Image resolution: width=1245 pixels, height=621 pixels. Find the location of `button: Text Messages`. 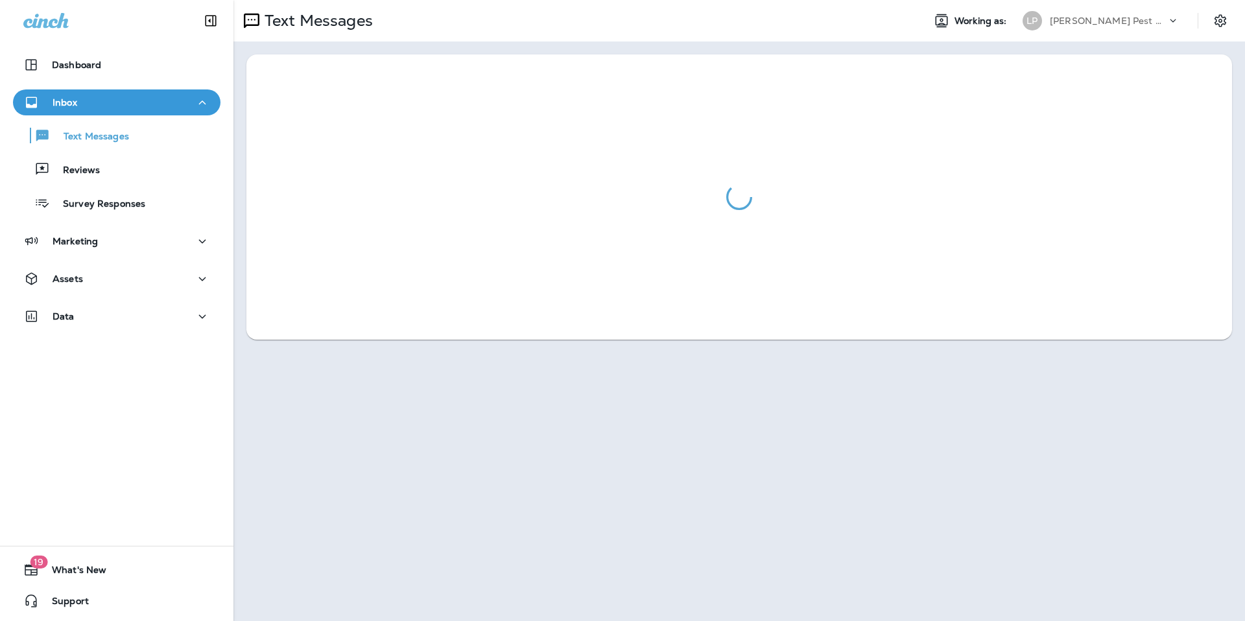

button: Text Messages is located at coordinates (117, 136).